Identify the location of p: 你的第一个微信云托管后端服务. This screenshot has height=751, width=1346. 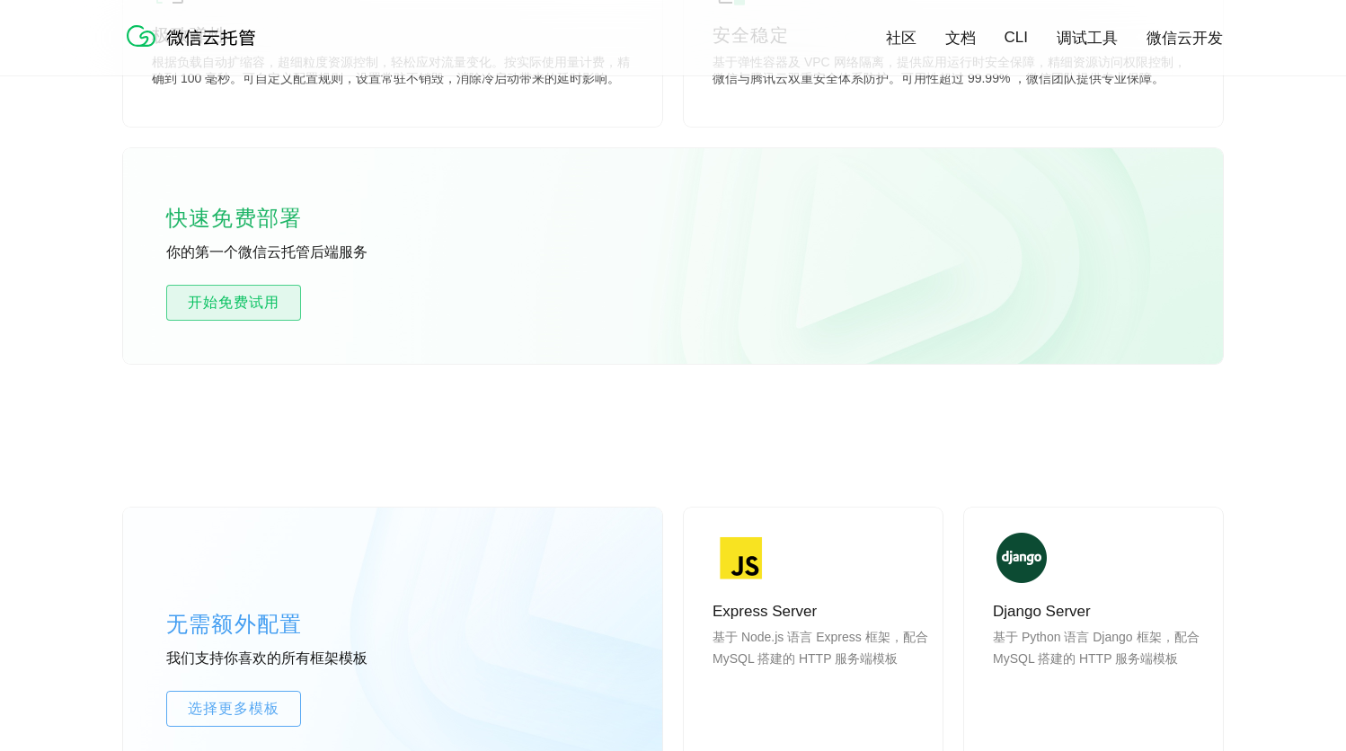
(301, 253).